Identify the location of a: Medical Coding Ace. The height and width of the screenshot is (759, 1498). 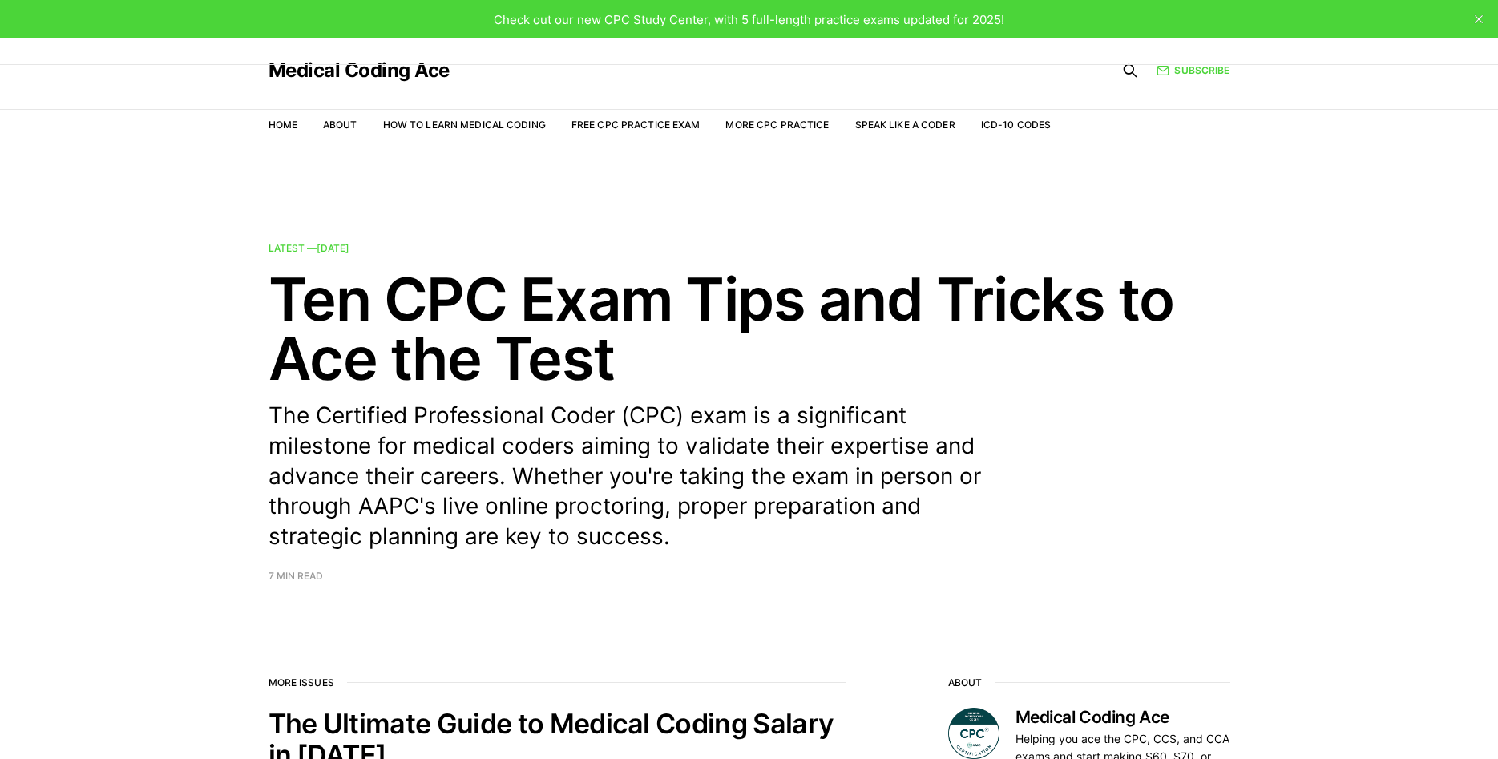
(359, 71).